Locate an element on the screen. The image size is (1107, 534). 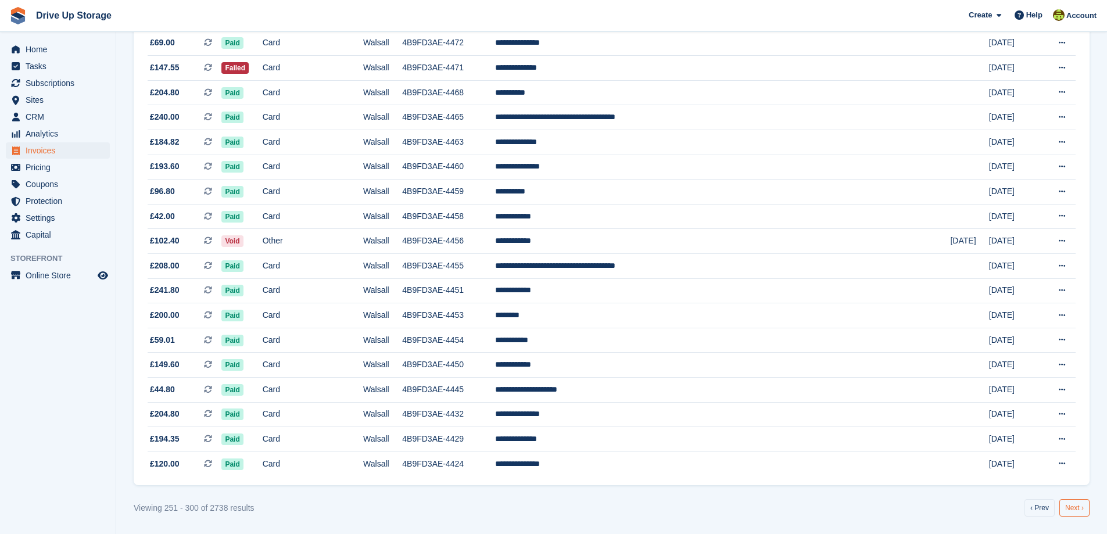
span: Help is located at coordinates (1034, 15).